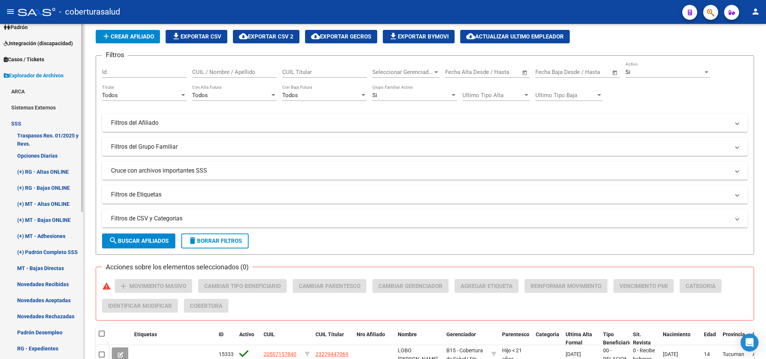 The height and width of the screenshot is (359, 766). What do you see at coordinates (174, 339) in the screenshot?
I see `datatable-header-cell: Etiquetas` at bounding box center [174, 339].